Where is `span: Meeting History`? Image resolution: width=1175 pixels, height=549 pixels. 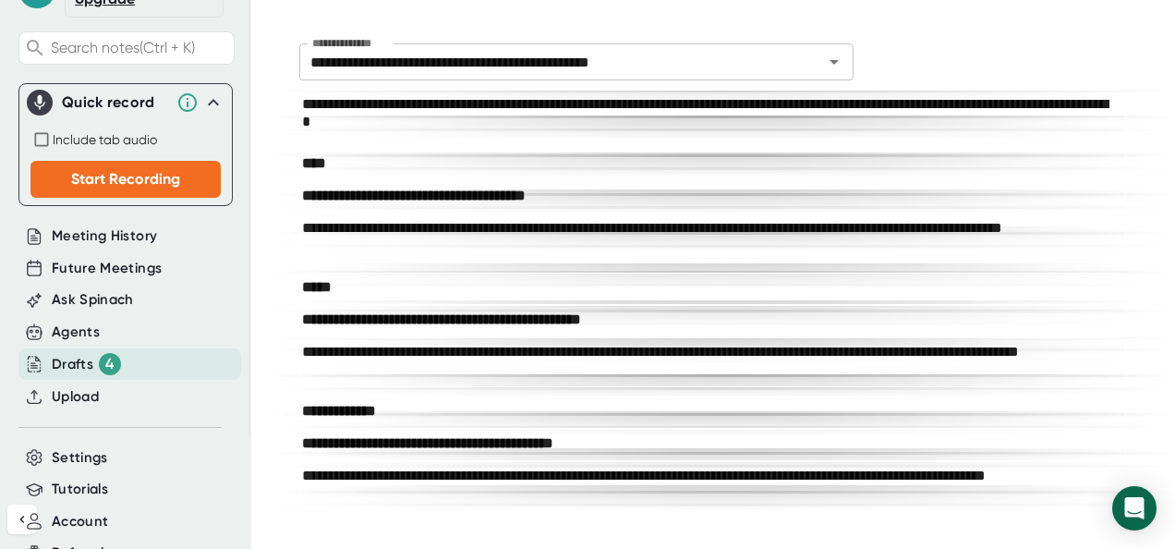
span: Meeting History is located at coordinates (104, 236).